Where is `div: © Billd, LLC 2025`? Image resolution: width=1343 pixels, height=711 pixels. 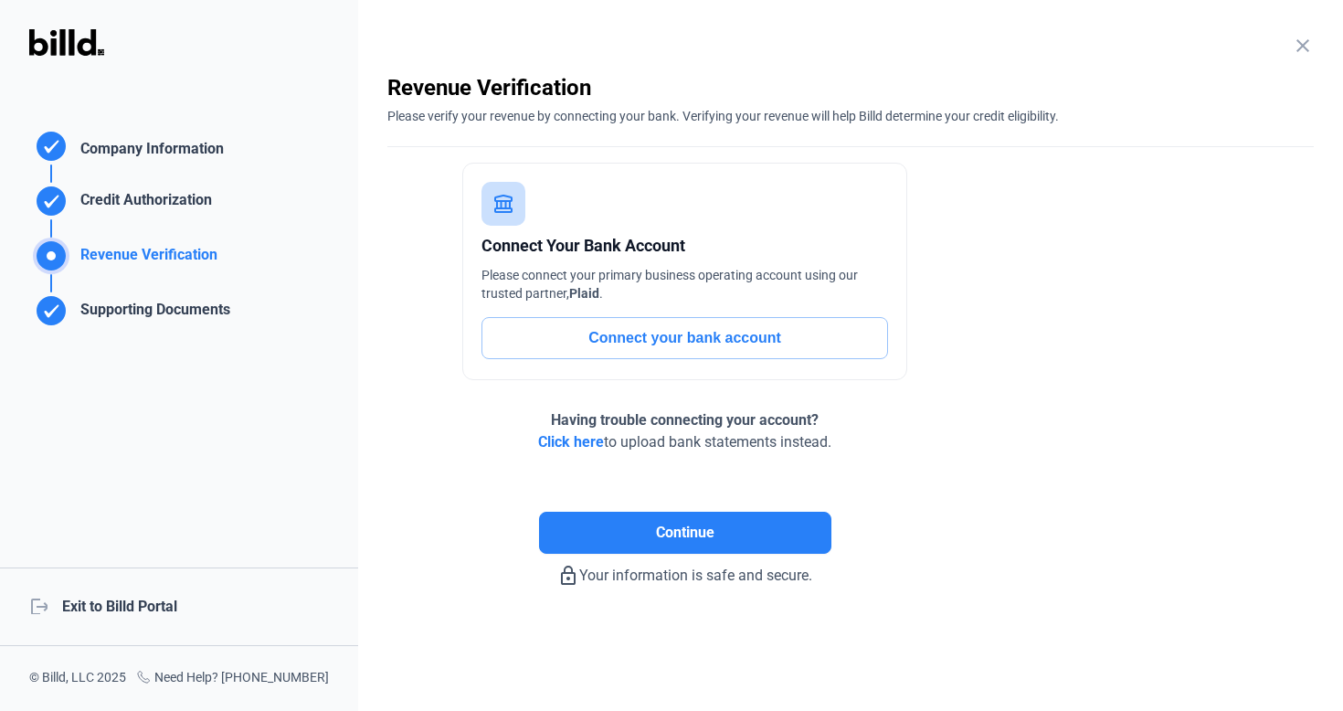 div: © Billd, LLC 2025 is located at coordinates (78, 678).